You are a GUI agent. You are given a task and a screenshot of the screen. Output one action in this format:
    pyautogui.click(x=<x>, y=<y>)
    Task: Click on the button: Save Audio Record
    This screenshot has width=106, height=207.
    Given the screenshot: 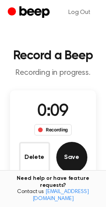 What is the action you would take?
    pyautogui.click(x=72, y=157)
    